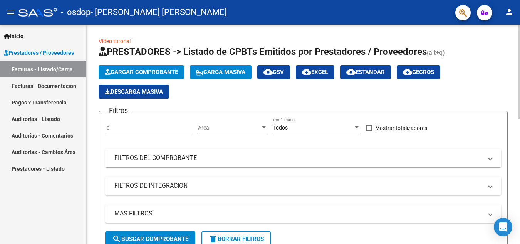 Image resolution: width=520 pixels, height=244 pixels. Describe the element at coordinates (134, 92) in the screenshot. I see `app-download-masive: Descarga masiva de comprobantes (adjuntos)` at that location.